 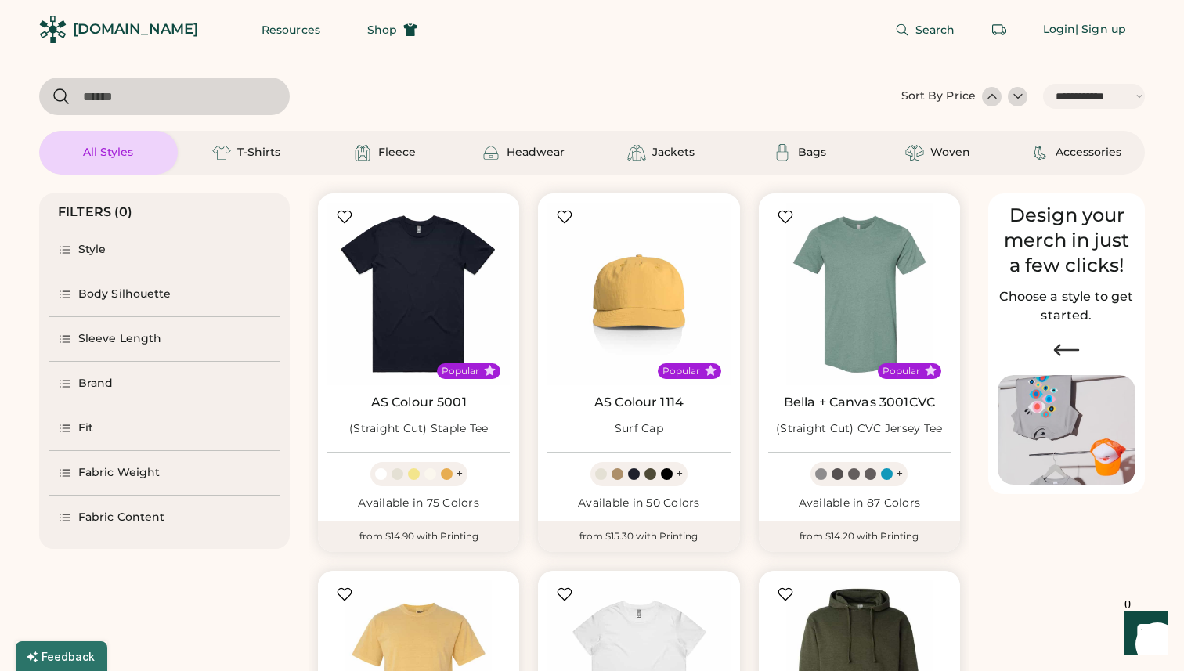 I want to click on div: Accessories, so click(x=1088, y=153).